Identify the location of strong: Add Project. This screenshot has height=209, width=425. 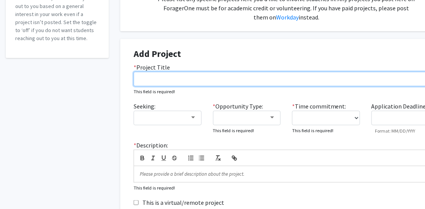
(157, 53).